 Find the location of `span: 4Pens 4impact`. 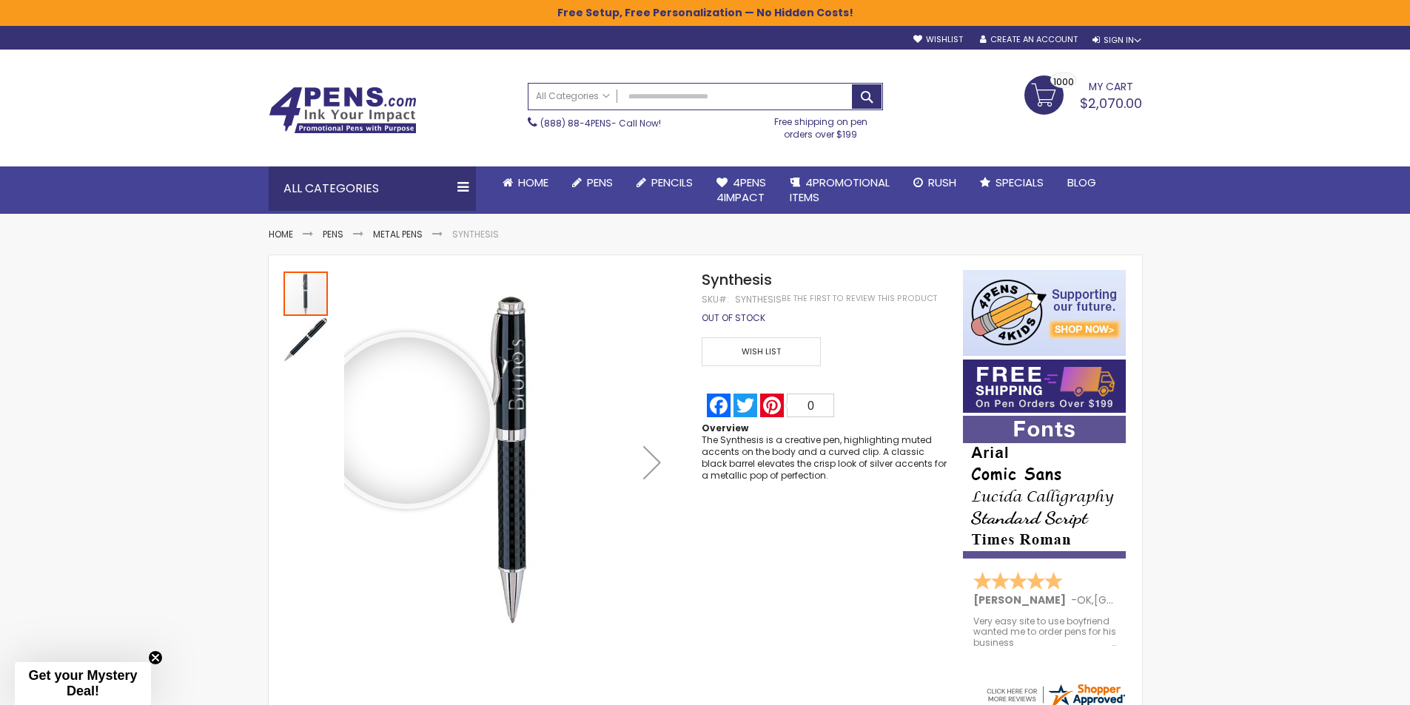

span: 4Pens 4impact is located at coordinates (741, 189).